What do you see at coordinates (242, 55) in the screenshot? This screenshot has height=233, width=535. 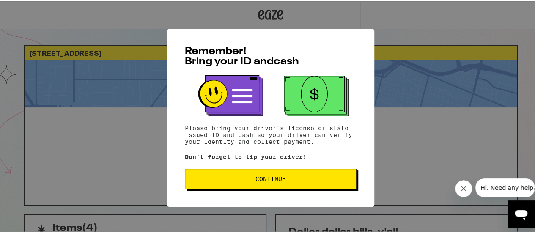 I see `span: Remember! Bring your ID and cash` at bounding box center [242, 55].